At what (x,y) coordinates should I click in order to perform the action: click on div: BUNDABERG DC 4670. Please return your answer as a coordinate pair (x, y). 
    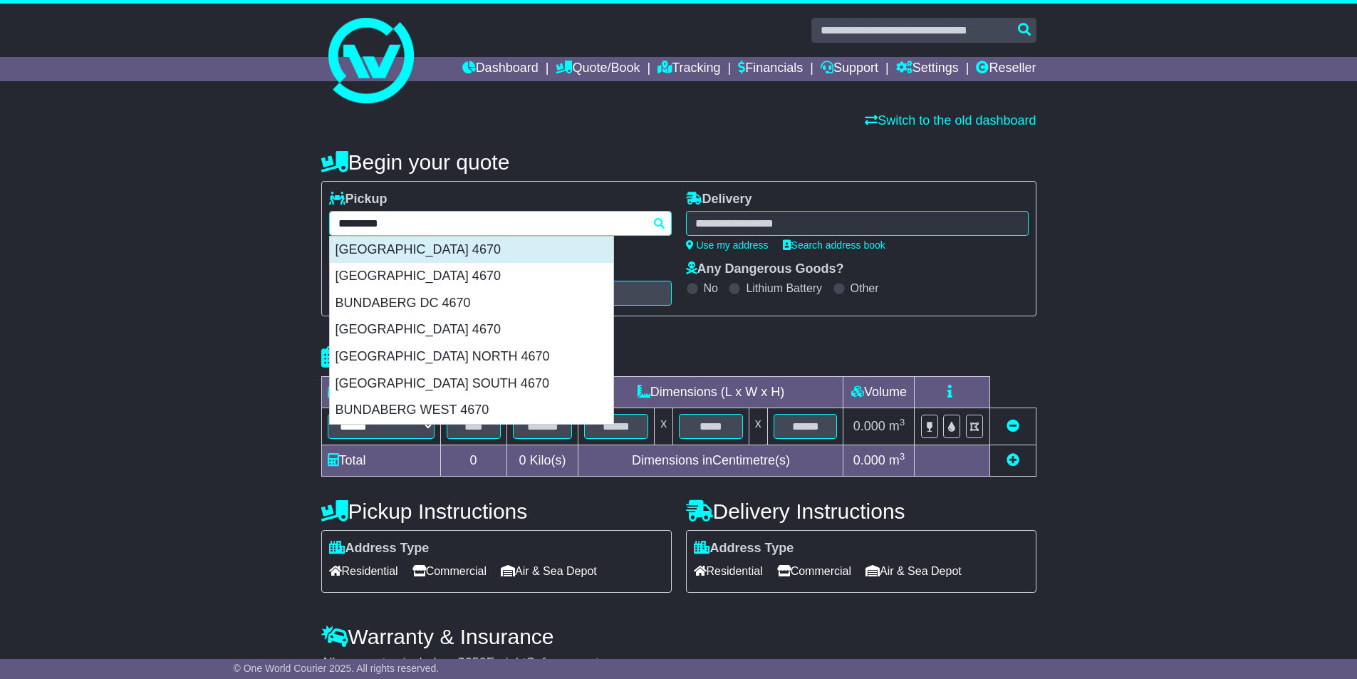
    Looking at the image, I should click on (471, 303).